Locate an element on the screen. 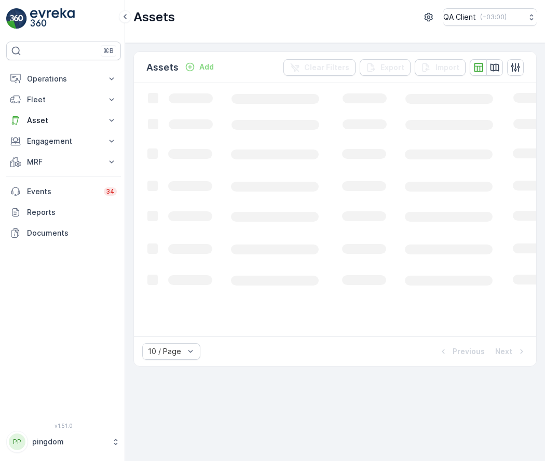  p: Fleet is located at coordinates (63, 100).